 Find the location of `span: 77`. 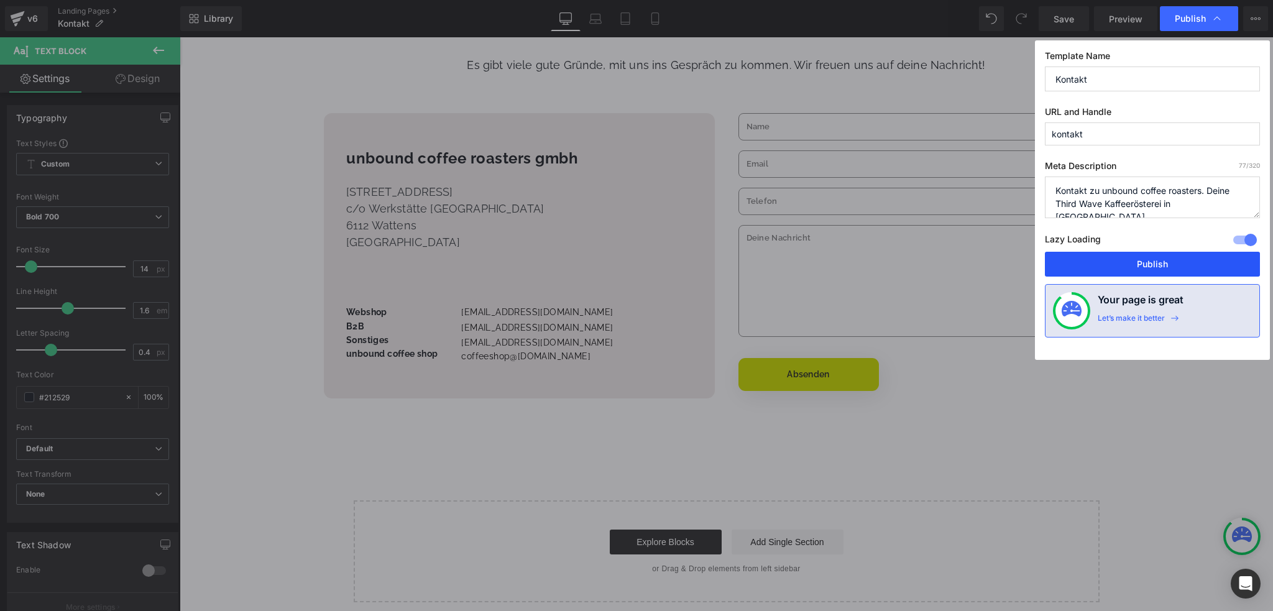

span: 77 is located at coordinates (1243, 165).